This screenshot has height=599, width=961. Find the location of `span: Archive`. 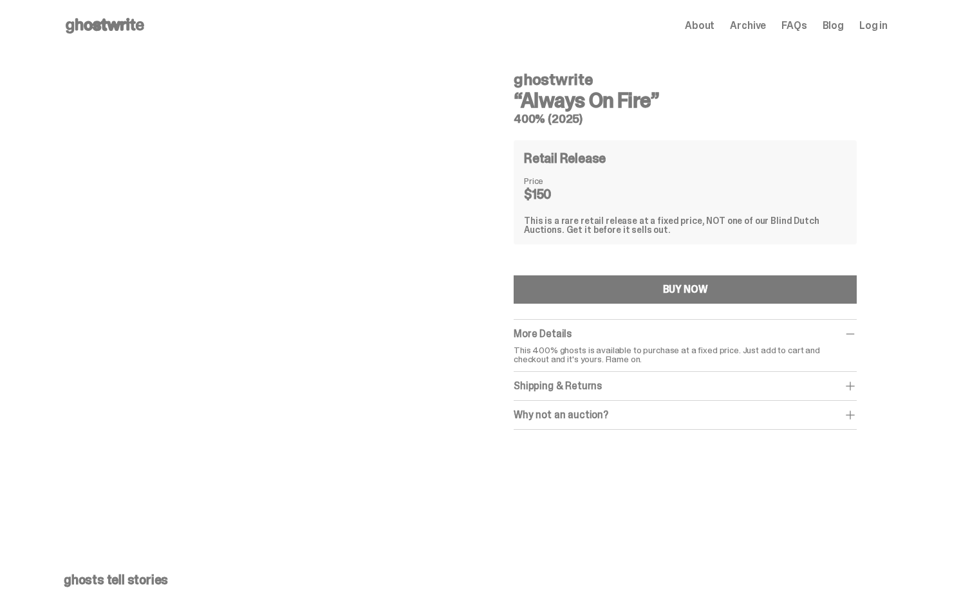

span: Archive is located at coordinates (748, 26).